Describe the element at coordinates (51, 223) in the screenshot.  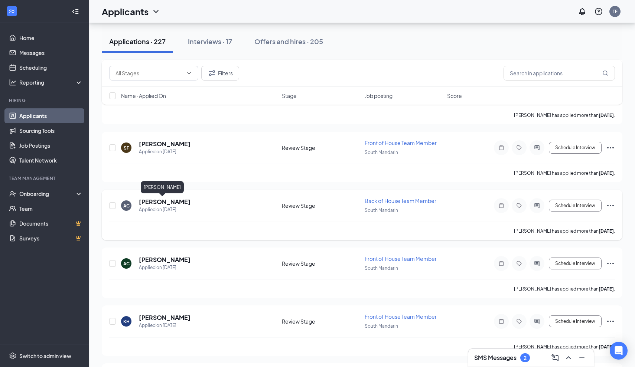
I see `a: DocumentsCrown` at that location.